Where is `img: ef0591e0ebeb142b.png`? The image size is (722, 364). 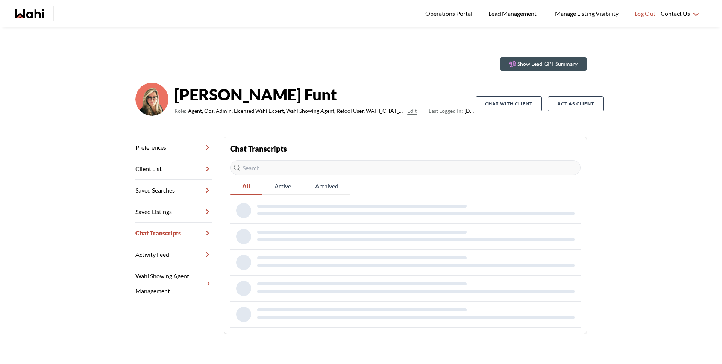
img: ef0591e0ebeb142b.png is located at coordinates (152, 99).